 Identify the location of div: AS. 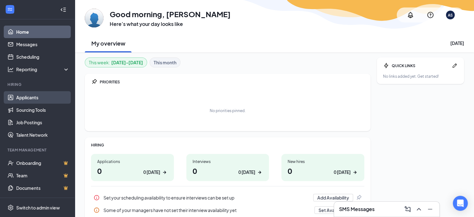
(450, 15).